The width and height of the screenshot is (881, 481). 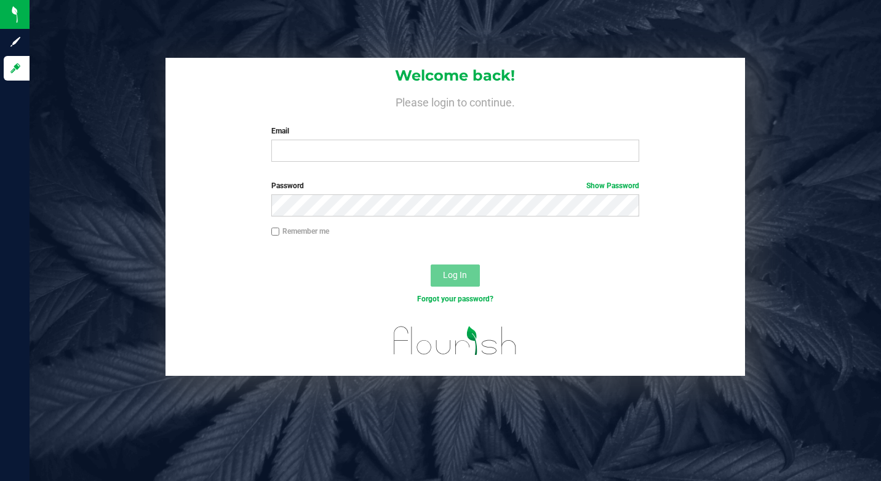 I want to click on h1: Welcome back!, so click(x=455, y=76).